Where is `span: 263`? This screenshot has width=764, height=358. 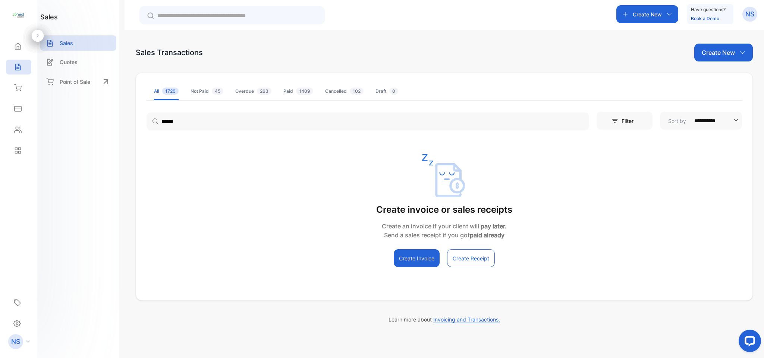
span: 263 is located at coordinates (264, 91).